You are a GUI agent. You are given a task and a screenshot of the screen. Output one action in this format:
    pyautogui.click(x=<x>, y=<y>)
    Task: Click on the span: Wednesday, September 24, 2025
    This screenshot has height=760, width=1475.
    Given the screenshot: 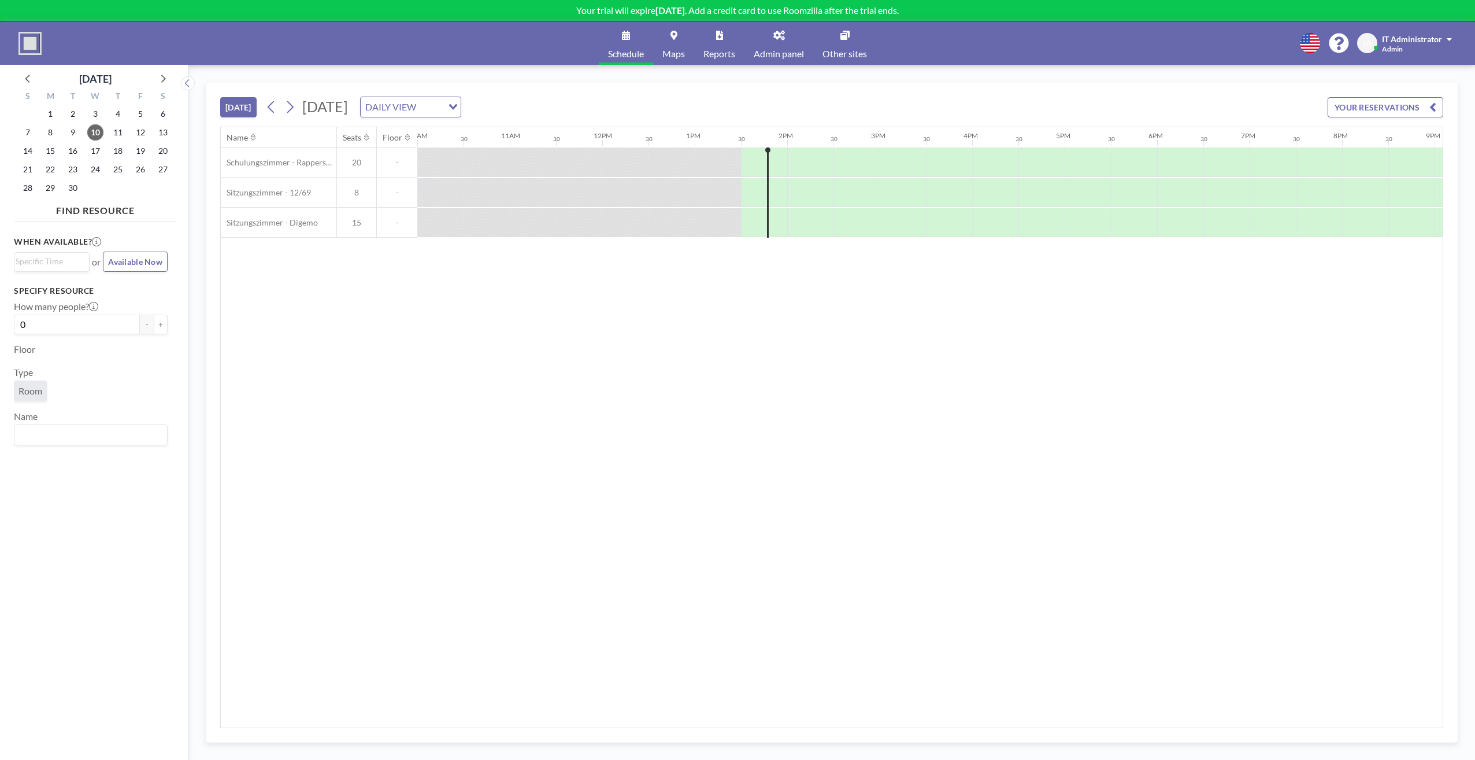 What is the action you would take?
    pyautogui.click(x=95, y=169)
    